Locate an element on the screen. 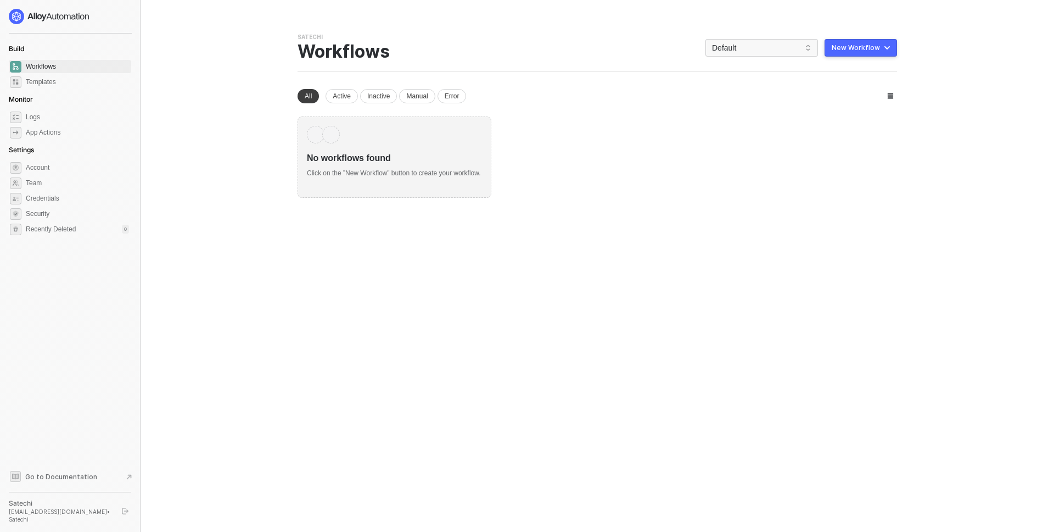 The image size is (1054, 532). span: Logs is located at coordinates (77, 117).